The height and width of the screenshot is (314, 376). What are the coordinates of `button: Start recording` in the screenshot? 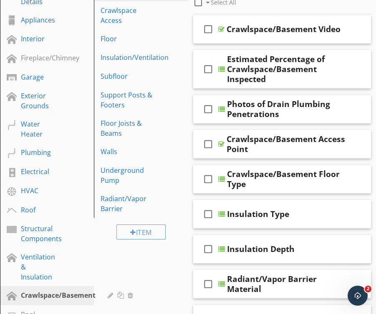 It's located at (56, 254).